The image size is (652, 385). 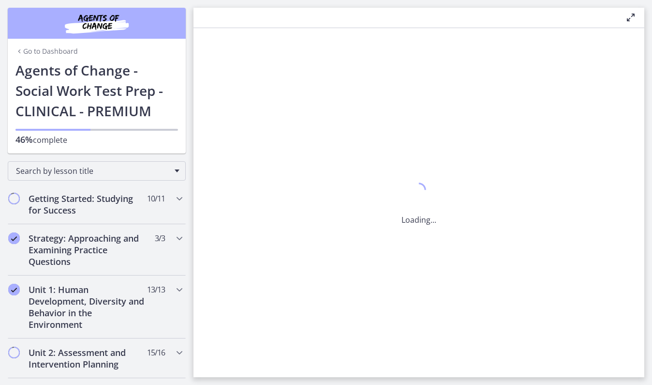 What do you see at coordinates (419, 220) in the screenshot?
I see `p: Loading...` at bounding box center [419, 220].